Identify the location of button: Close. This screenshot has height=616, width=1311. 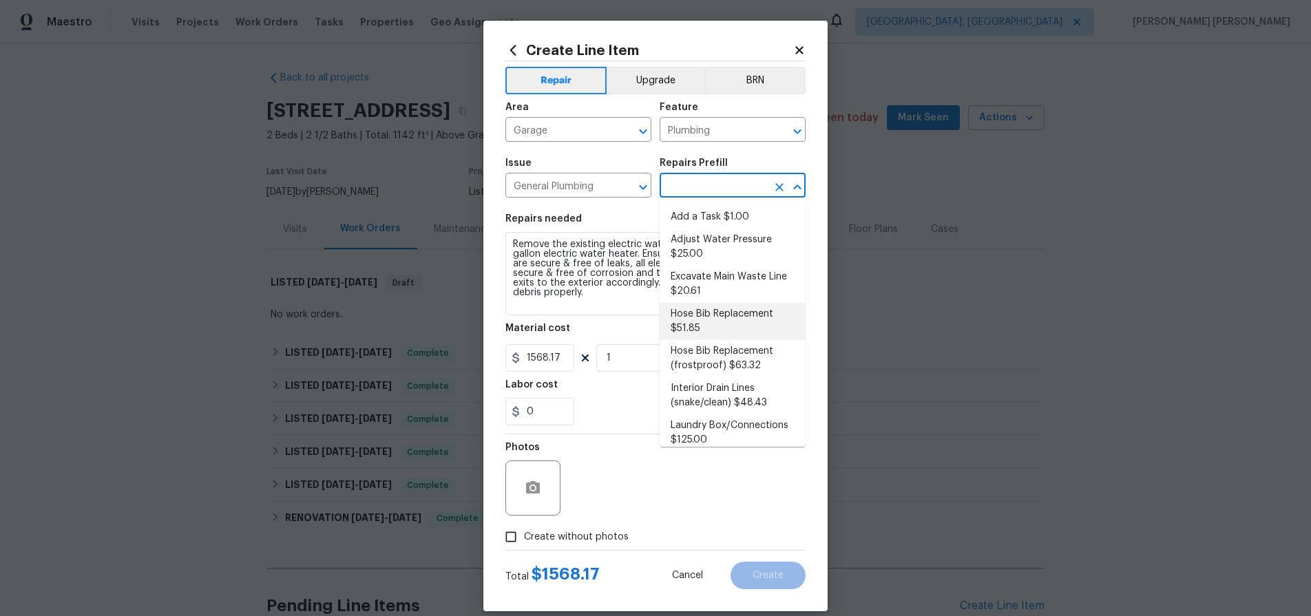
(797, 187).